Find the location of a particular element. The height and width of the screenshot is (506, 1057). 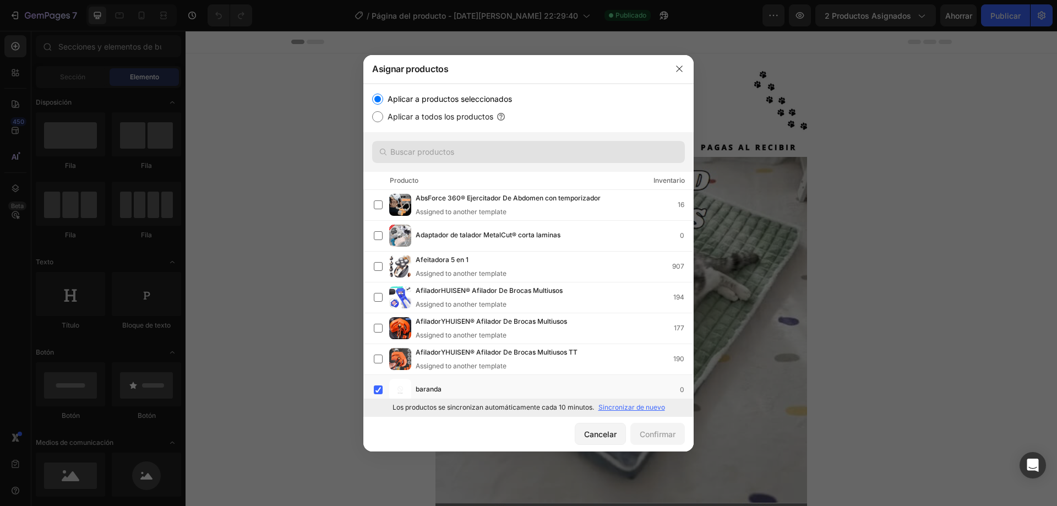

div: 16 is located at coordinates (685, 205).